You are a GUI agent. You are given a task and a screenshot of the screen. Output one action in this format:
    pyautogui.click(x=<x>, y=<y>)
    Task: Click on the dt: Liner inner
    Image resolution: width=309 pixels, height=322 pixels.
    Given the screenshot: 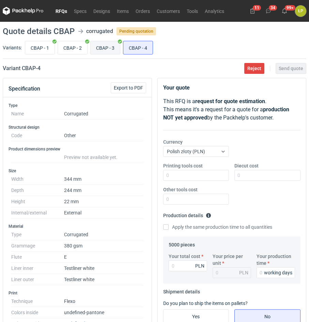 What is the action you would take?
    pyautogui.click(x=37, y=268)
    